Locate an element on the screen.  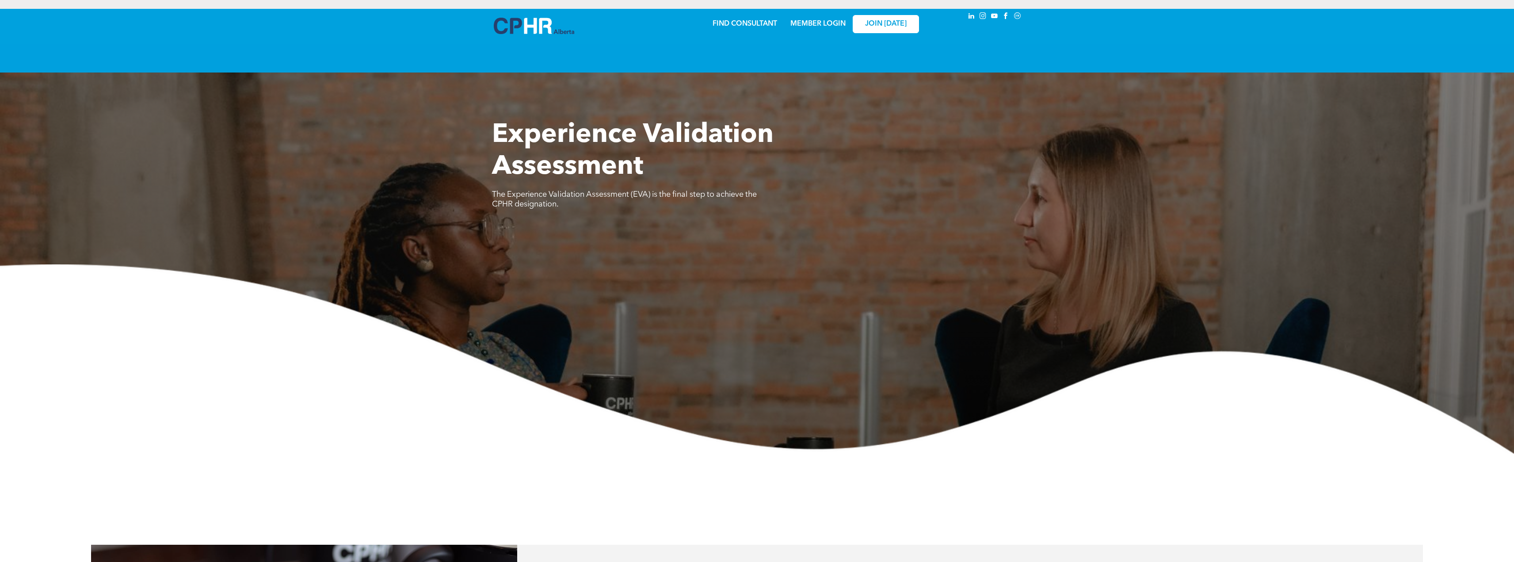
img: A blue and white logo for cp alberta is located at coordinates (534, 26).